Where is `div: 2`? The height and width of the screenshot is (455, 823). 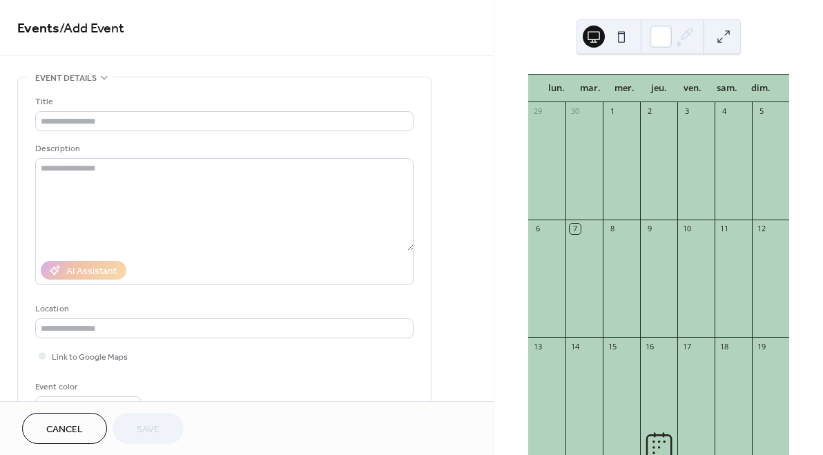 div: 2 is located at coordinates (649, 111).